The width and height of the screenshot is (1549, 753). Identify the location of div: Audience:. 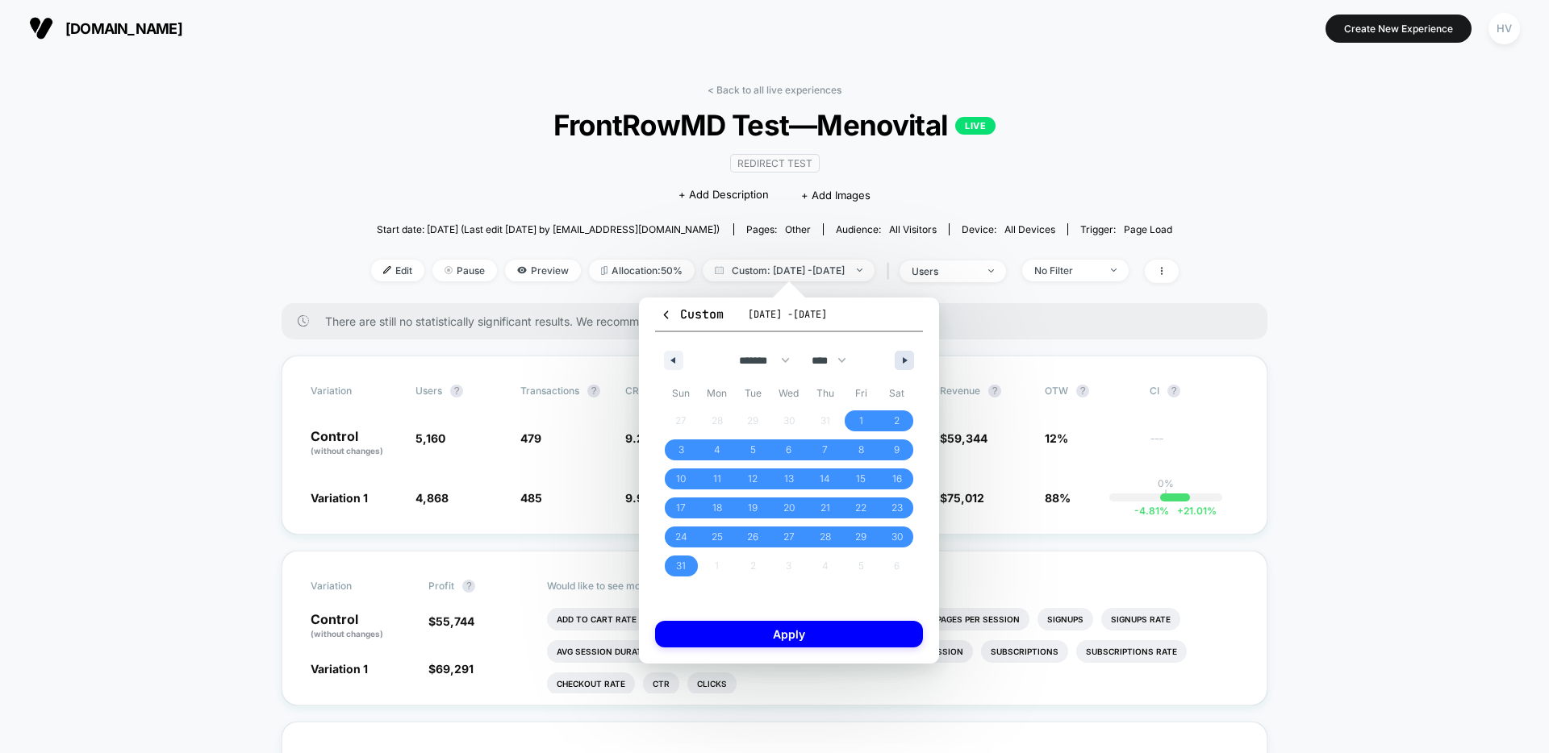
(886, 229).